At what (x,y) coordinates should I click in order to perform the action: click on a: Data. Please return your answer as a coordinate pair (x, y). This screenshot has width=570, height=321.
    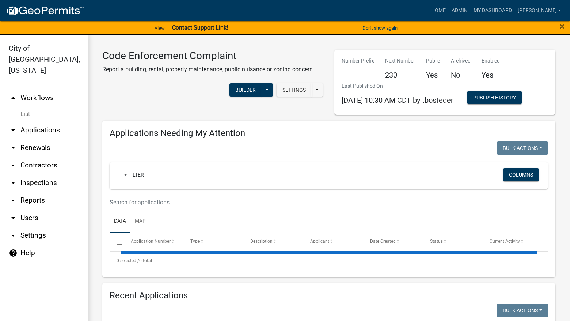
    Looking at the image, I should click on (120, 221).